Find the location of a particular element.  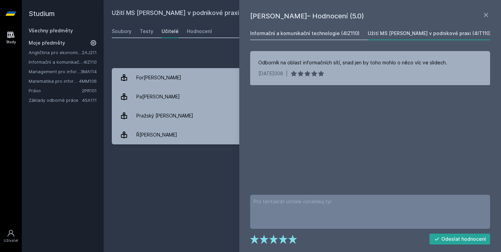

a: Uživatel is located at coordinates (11, 236).